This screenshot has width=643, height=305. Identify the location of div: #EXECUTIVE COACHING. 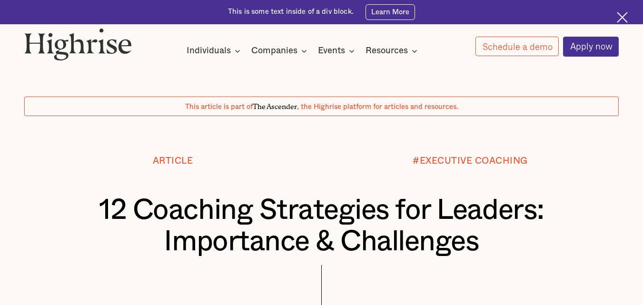
(470, 161).